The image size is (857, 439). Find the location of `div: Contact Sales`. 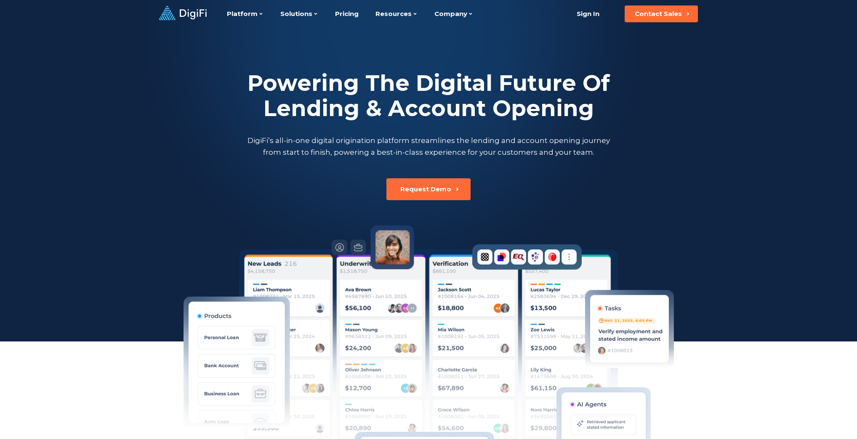

div: Contact Sales is located at coordinates (658, 14).